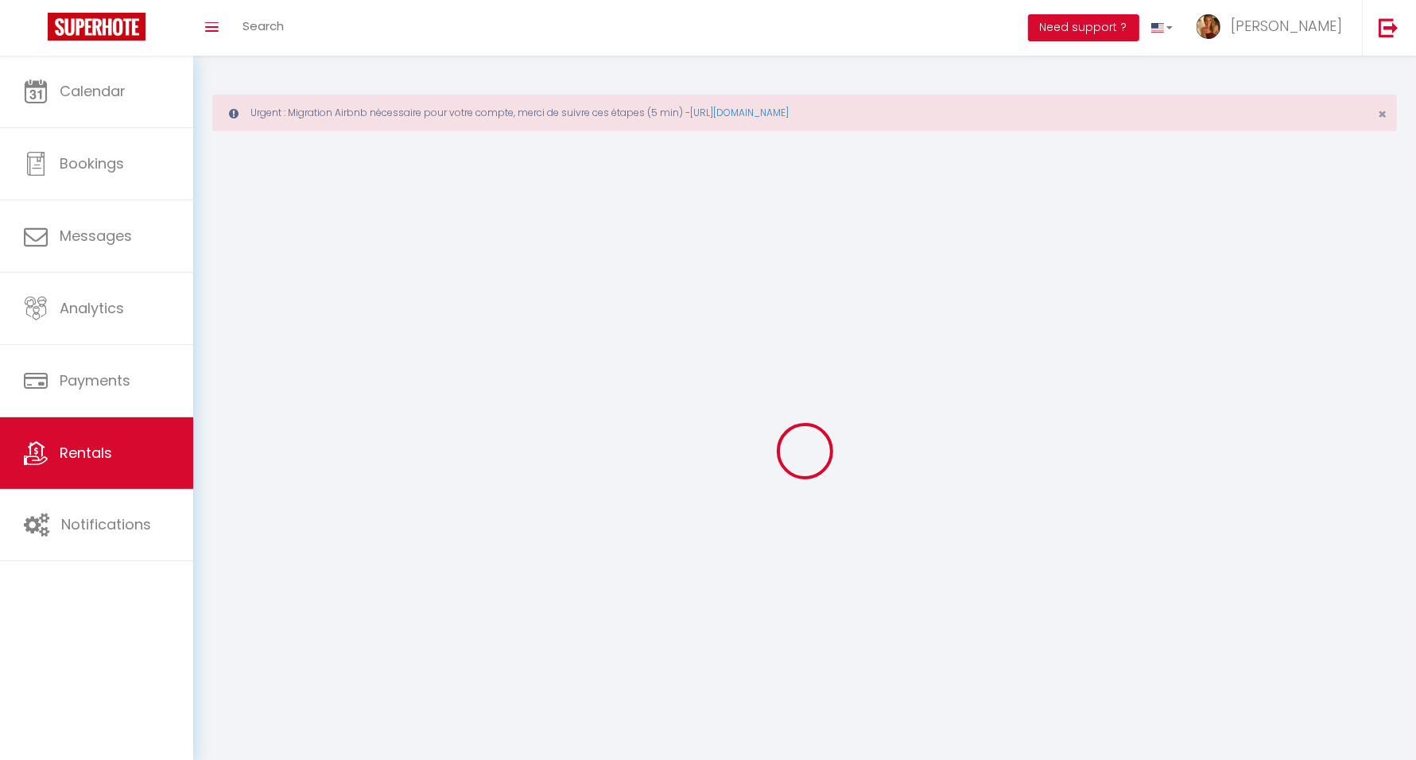 This screenshot has width=1416, height=760. What do you see at coordinates (106, 524) in the screenshot?
I see `span: Notifications` at bounding box center [106, 524].